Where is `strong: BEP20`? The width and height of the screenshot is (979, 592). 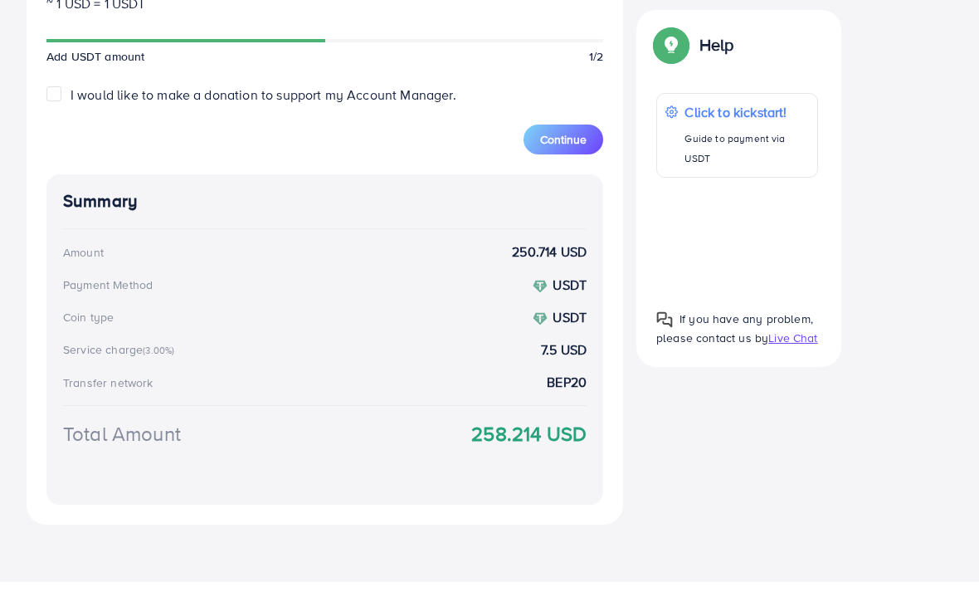 strong: BEP20 is located at coordinates (567, 392).